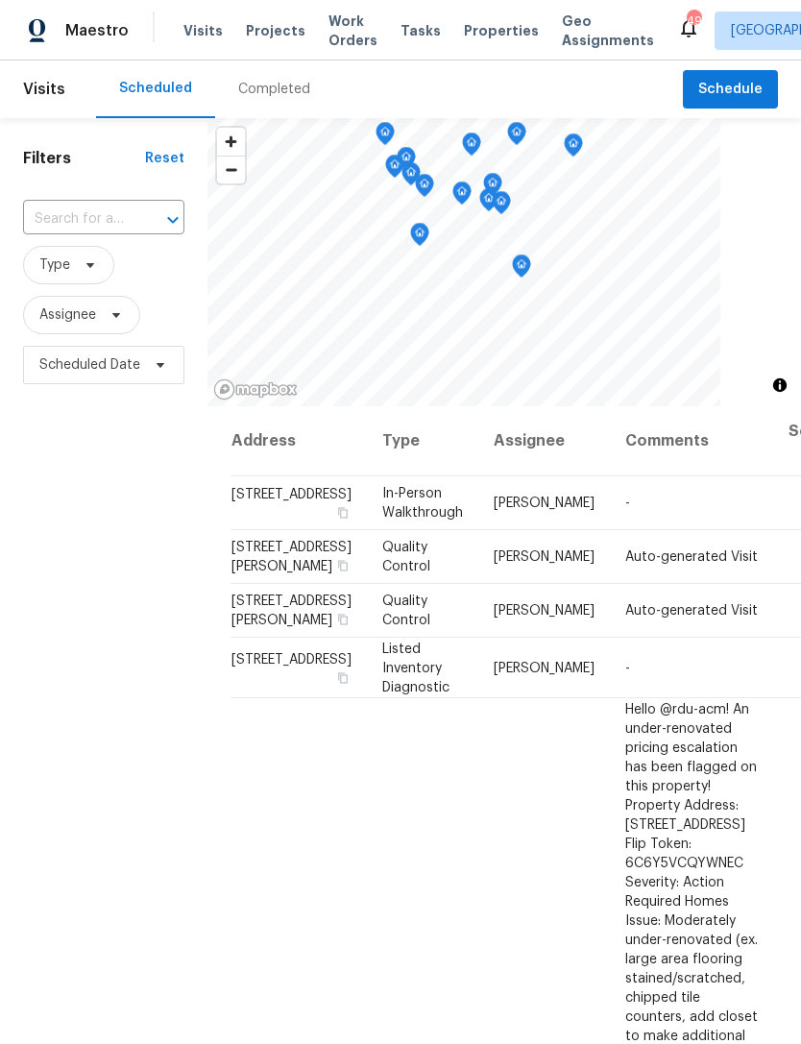  Describe the element at coordinates (543, 441) in the screenshot. I see `th: Assignee` at that location.